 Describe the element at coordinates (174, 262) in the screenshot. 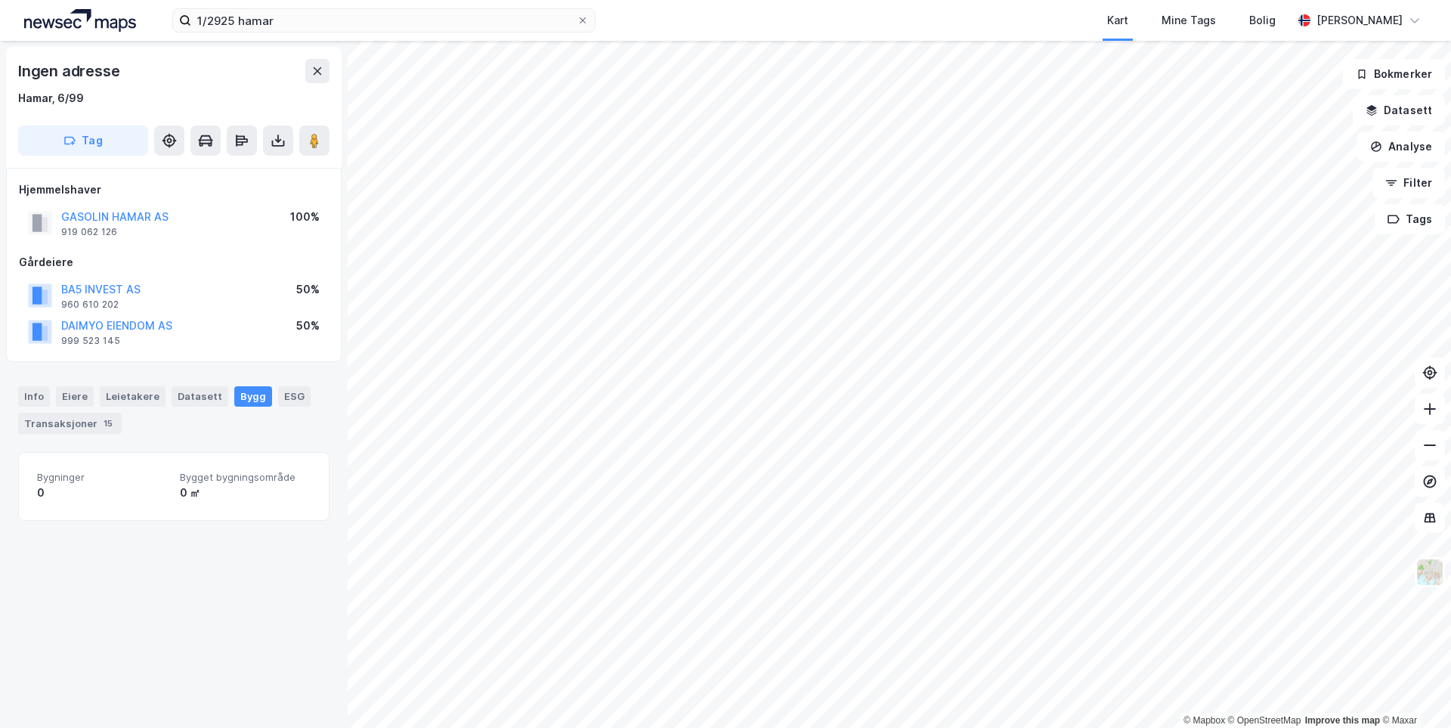

I see `div: Gårdeiere` at that location.